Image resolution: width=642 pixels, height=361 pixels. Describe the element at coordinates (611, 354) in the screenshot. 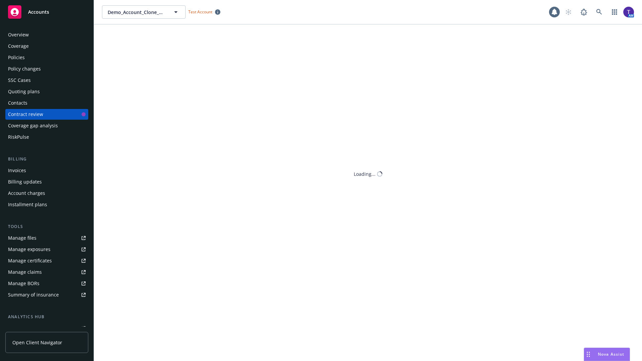

I see `span: Nova Assist` at that location.